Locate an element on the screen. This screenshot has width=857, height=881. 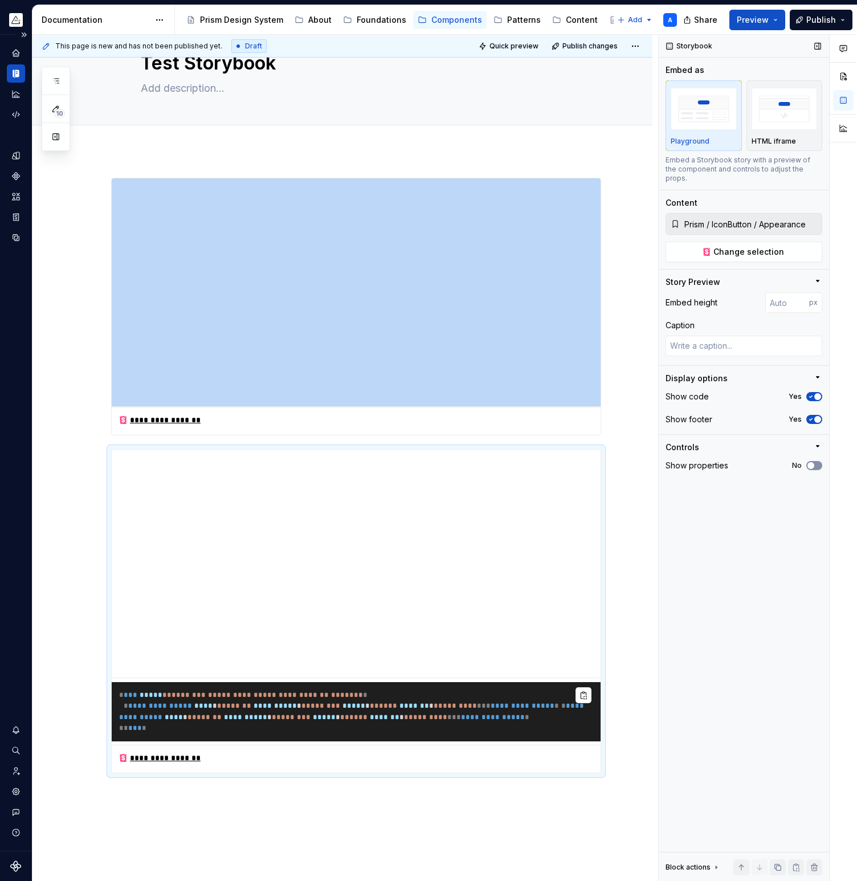
a: Code automation is located at coordinates (16, 115).